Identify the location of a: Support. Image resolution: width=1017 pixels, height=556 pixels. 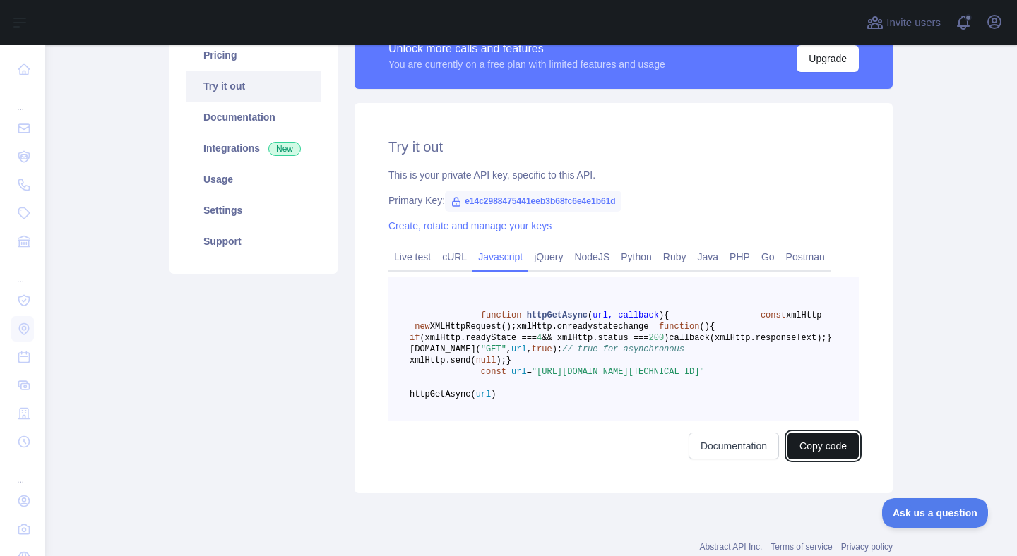
(253, 241).